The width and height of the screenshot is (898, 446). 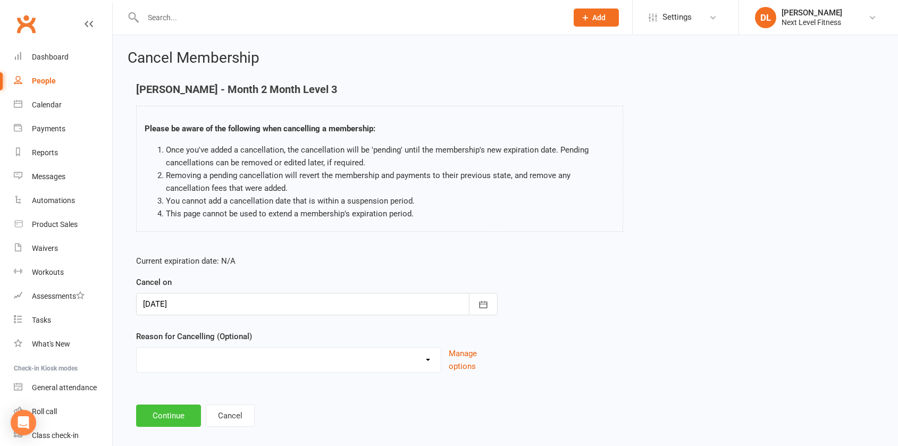 I want to click on div: Tasks, so click(x=41, y=320).